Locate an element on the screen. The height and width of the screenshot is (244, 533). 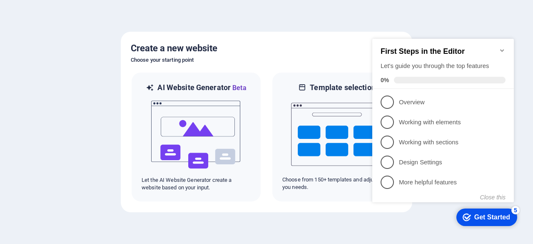
div: Get Started is located at coordinates (123, 186).